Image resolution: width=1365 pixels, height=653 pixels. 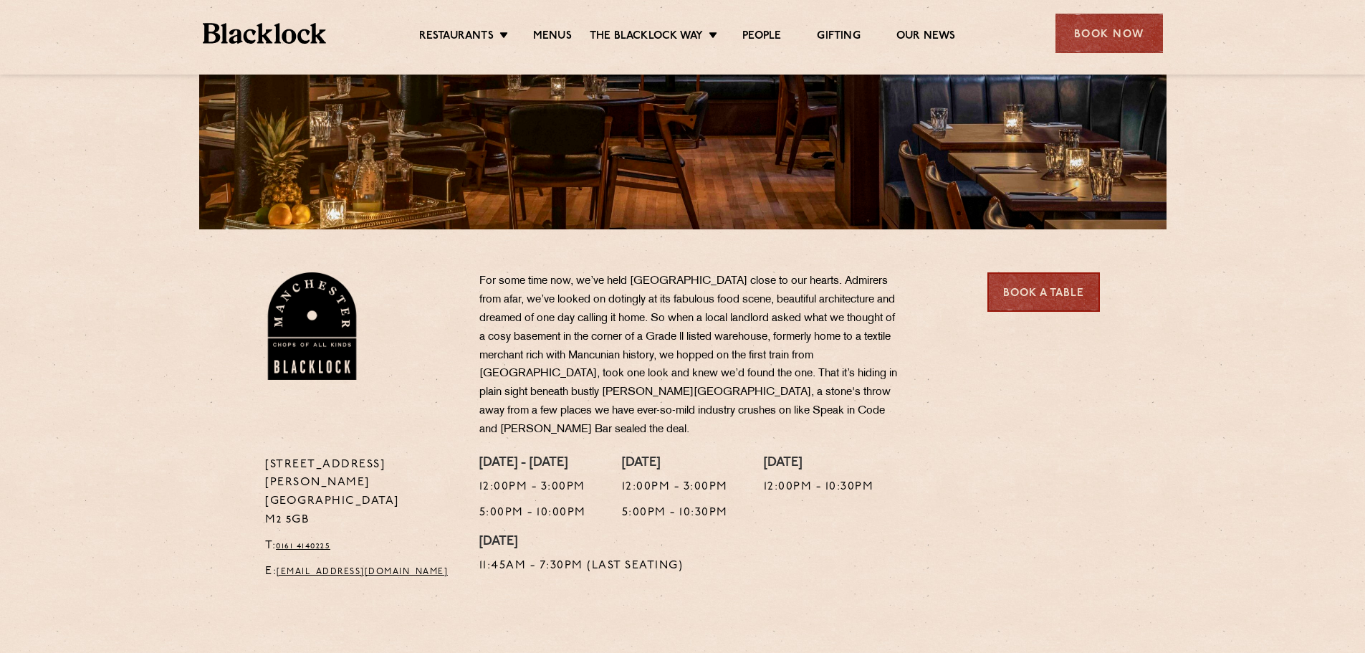 What do you see at coordinates (838, 37) in the screenshot?
I see `a: Gifting` at bounding box center [838, 37].